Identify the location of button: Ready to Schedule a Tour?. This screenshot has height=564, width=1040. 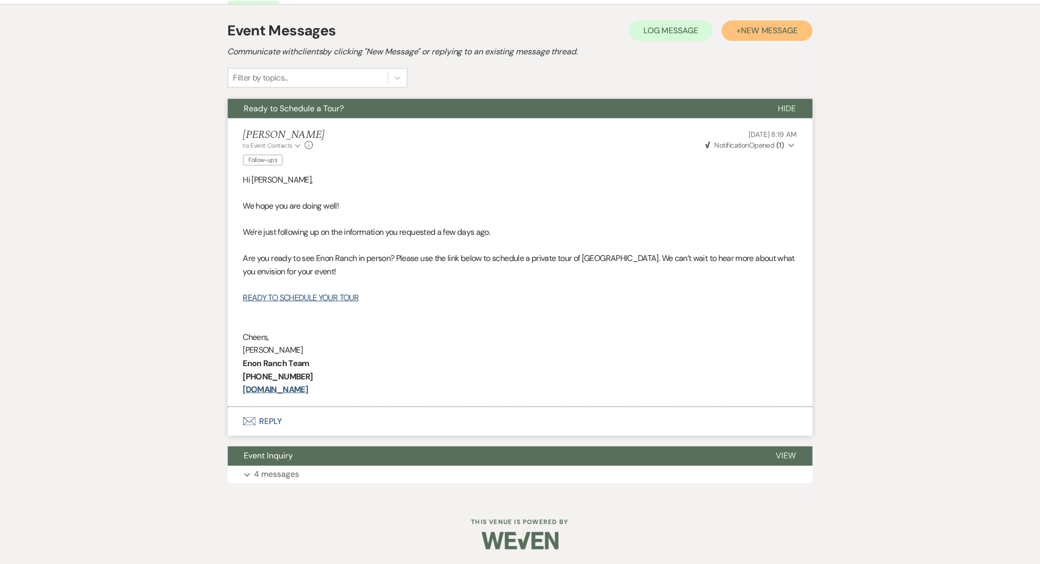
(495, 109).